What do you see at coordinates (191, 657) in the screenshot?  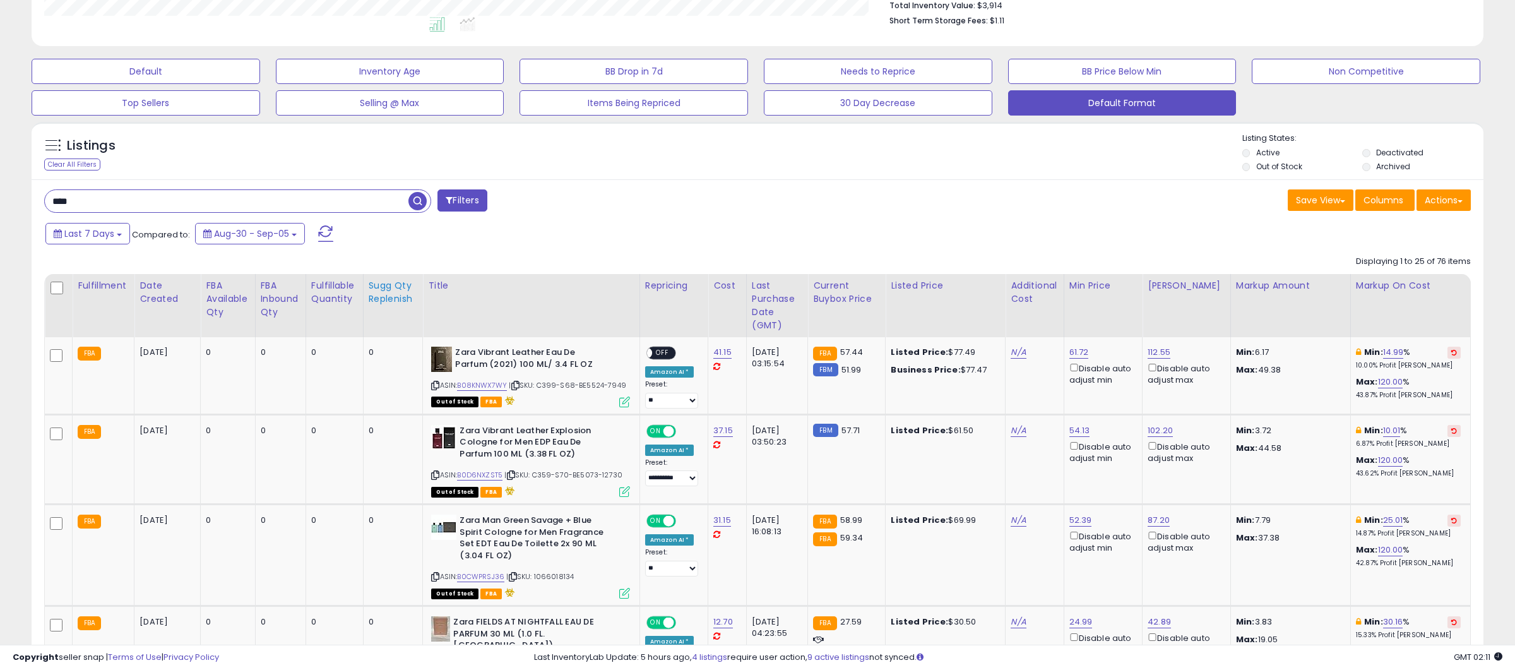 I see `a: Privacy Policy` at bounding box center [191, 657].